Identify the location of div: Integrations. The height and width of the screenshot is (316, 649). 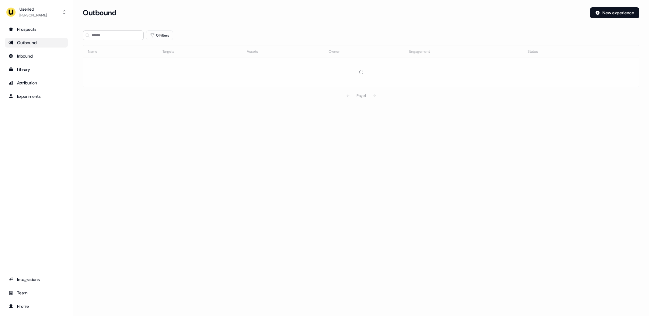
(36, 279).